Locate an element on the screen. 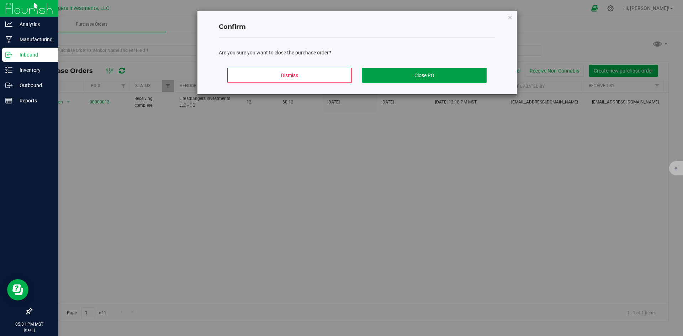  p: 05:31 PM MST is located at coordinates (29, 325).